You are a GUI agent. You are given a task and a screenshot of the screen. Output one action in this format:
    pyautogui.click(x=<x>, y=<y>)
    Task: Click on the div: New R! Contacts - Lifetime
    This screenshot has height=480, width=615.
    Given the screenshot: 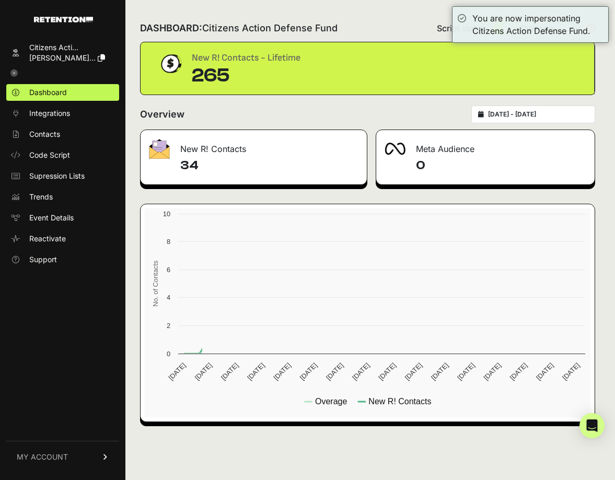 What is the action you would take?
    pyautogui.click(x=246, y=58)
    